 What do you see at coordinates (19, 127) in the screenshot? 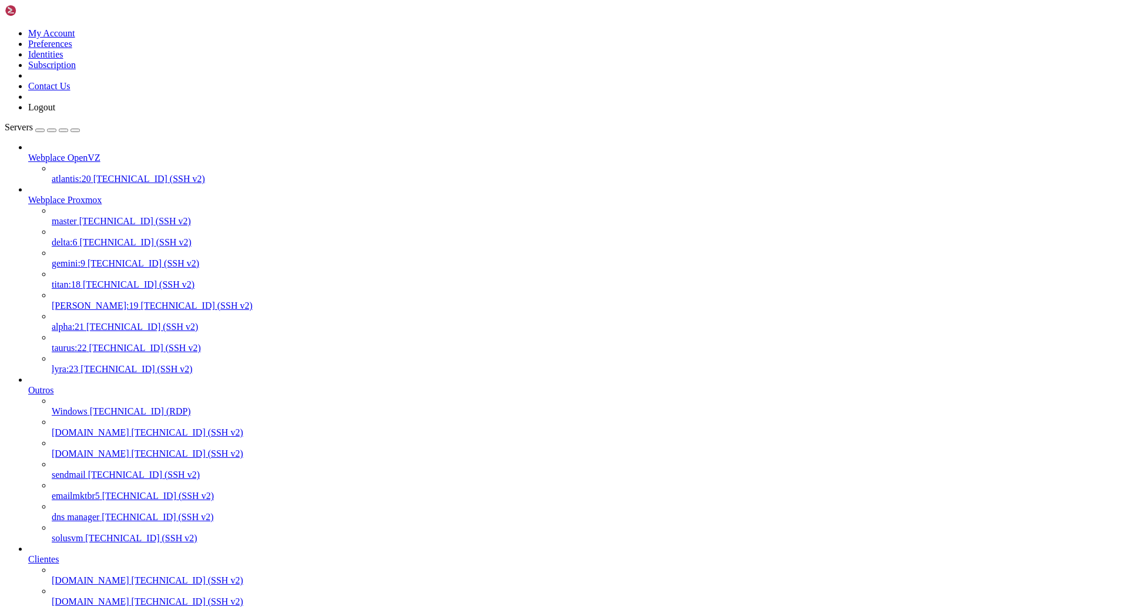
I see `span: Servers` at bounding box center [19, 127].